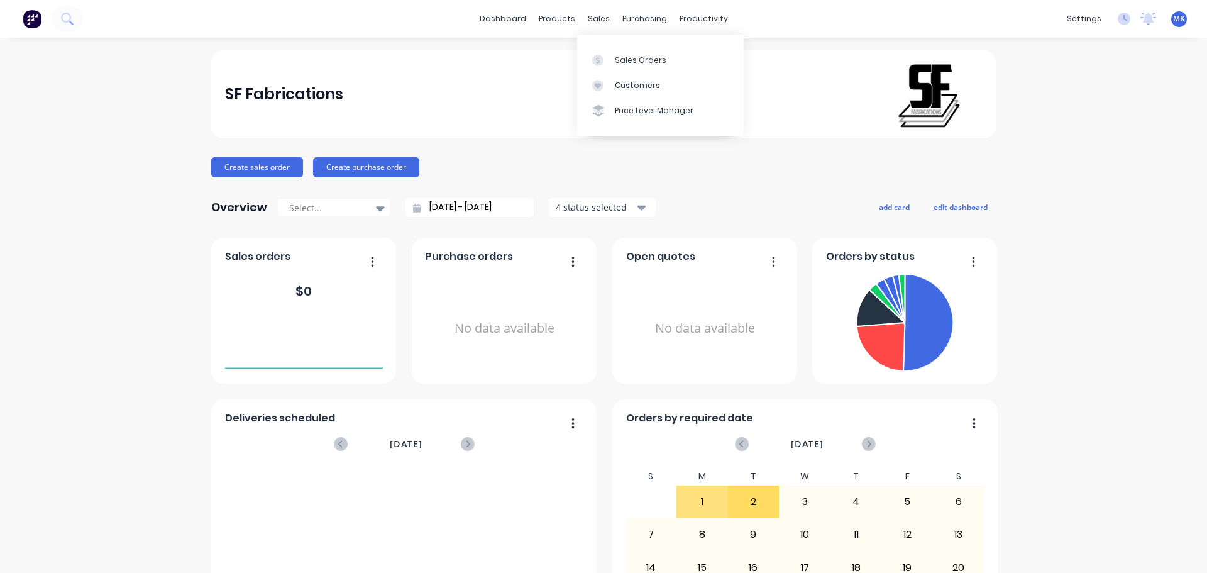 This screenshot has width=1207, height=573. Describe the element at coordinates (366, 167) in the screenshot. I see `button: Create purchase order` at that location.